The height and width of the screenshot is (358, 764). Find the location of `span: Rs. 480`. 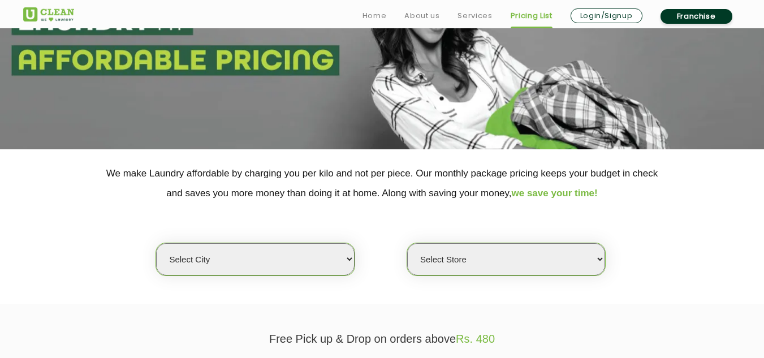

span: Rs. 480 is located at coordinates (475, 339).